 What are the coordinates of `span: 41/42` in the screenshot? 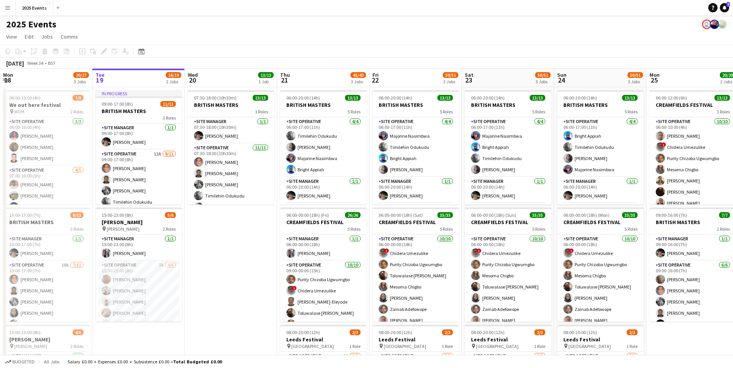 It's located at (358, 75).